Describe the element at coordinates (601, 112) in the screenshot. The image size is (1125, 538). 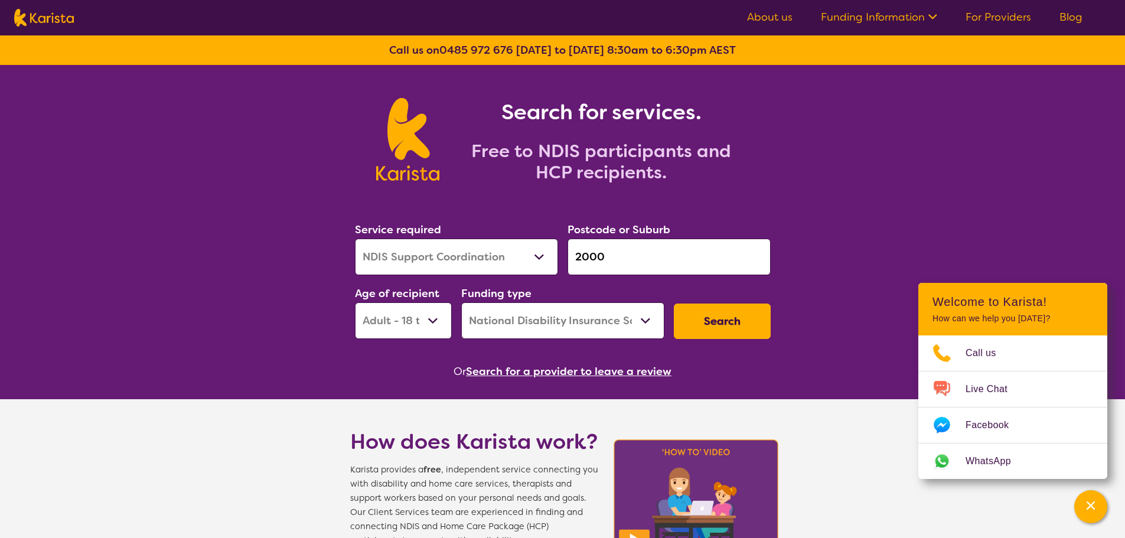
I see `h1: Search for services.` at that location.